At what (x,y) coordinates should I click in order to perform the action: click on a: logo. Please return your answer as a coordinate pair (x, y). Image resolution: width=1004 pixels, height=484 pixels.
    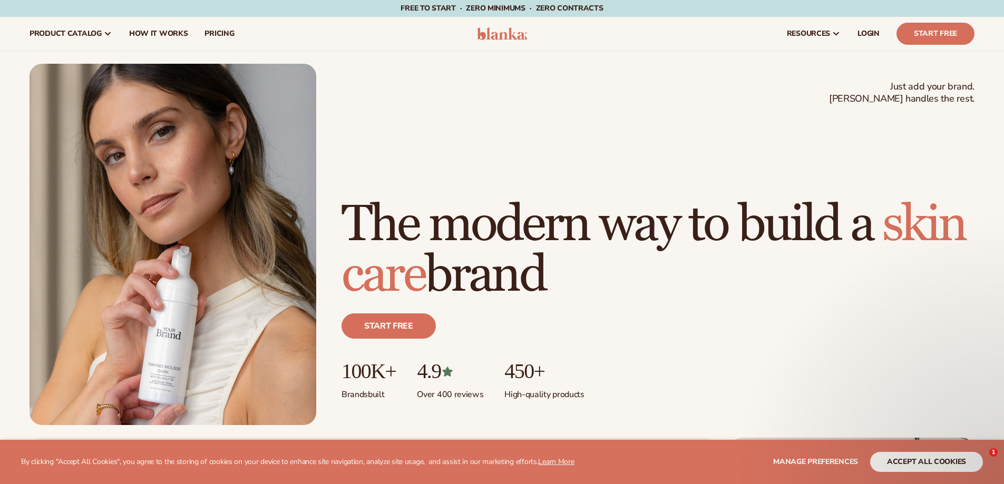
    Looking at the image, I should click on (502, 34).